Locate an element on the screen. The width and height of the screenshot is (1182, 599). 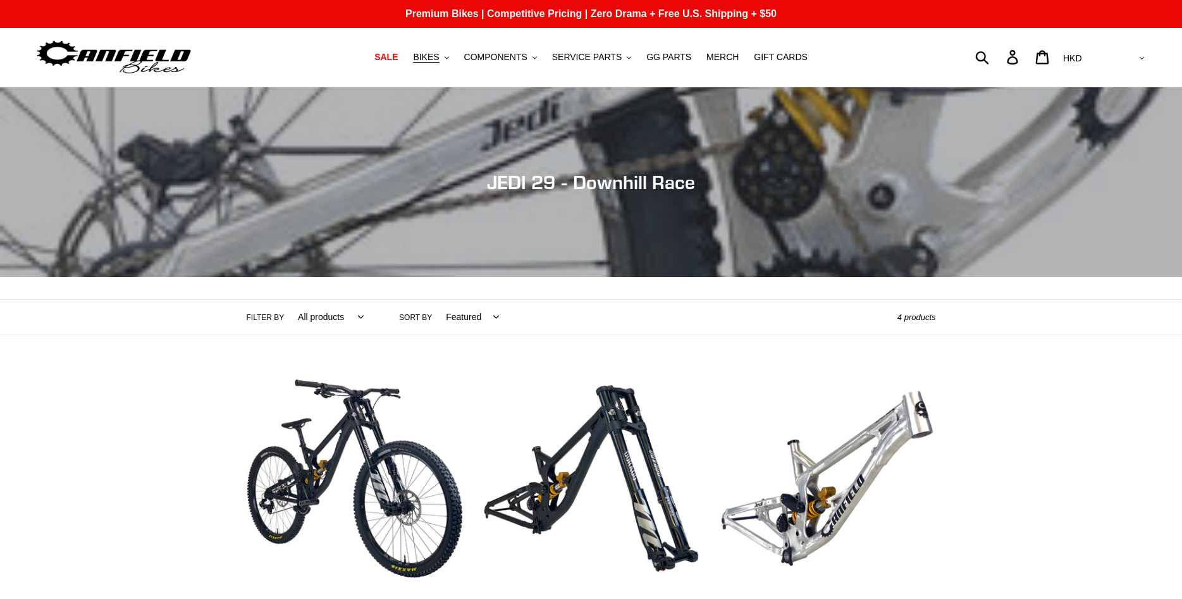
span: GG PARTS is located at coordinates (668, 57).